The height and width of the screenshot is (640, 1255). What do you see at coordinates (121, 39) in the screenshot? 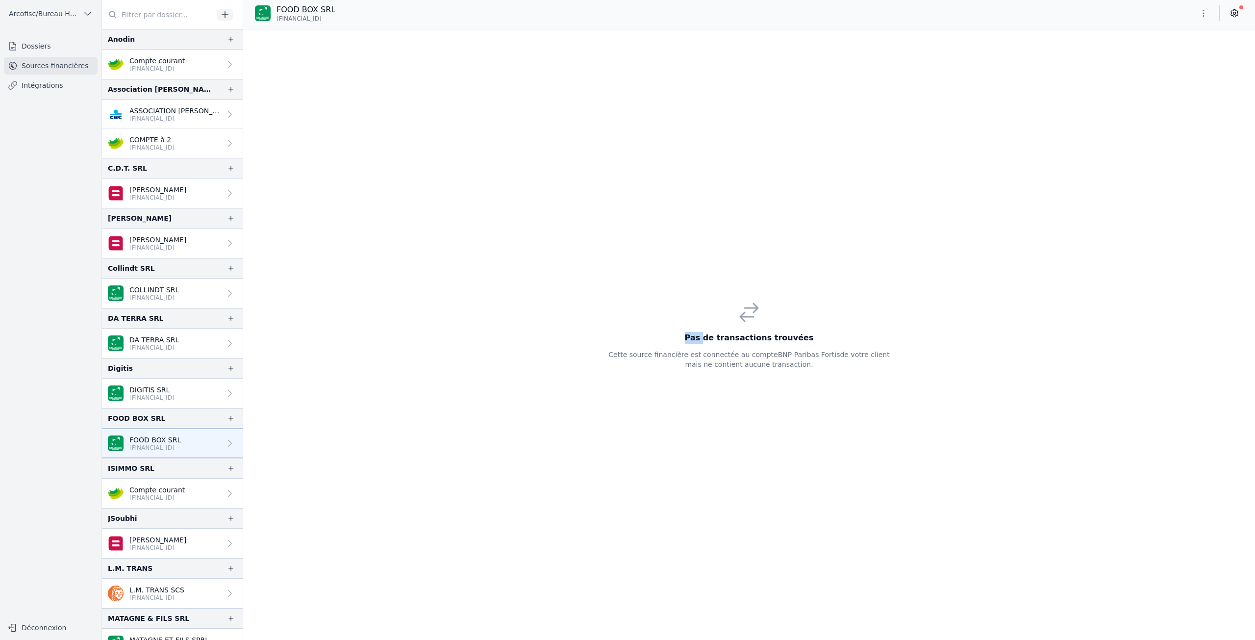
I see `div: Anodin` at bounding box center [121, 39].